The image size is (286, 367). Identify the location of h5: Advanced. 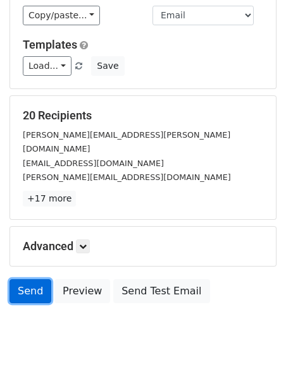
(143, 246).